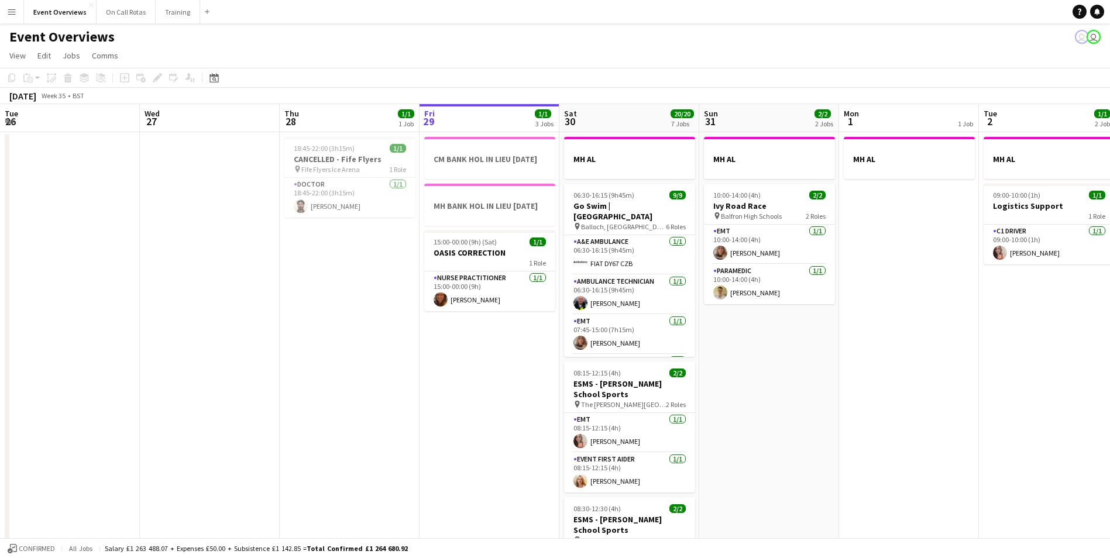  Describe the element at coordinates (78, 95) in the screenshot. I see `div: BST` at that location.